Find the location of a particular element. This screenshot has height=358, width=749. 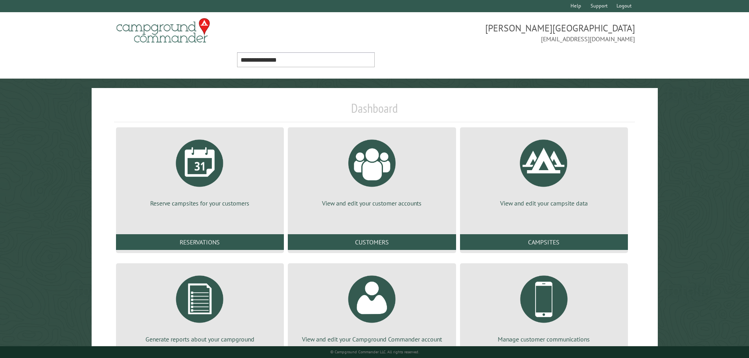

p: View and edit your customer accounts is located at coordinates (372, 203).